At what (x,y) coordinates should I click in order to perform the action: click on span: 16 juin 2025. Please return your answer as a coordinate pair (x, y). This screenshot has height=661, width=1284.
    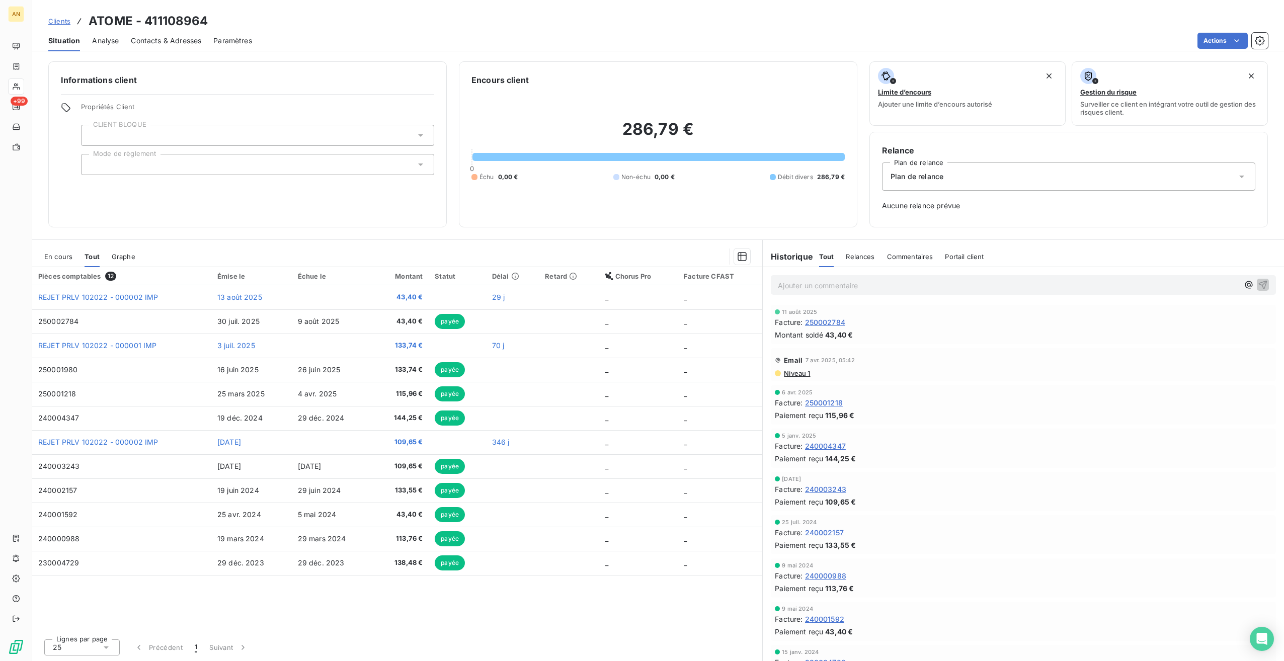
    Looking at the image, I should click on (238, 369).